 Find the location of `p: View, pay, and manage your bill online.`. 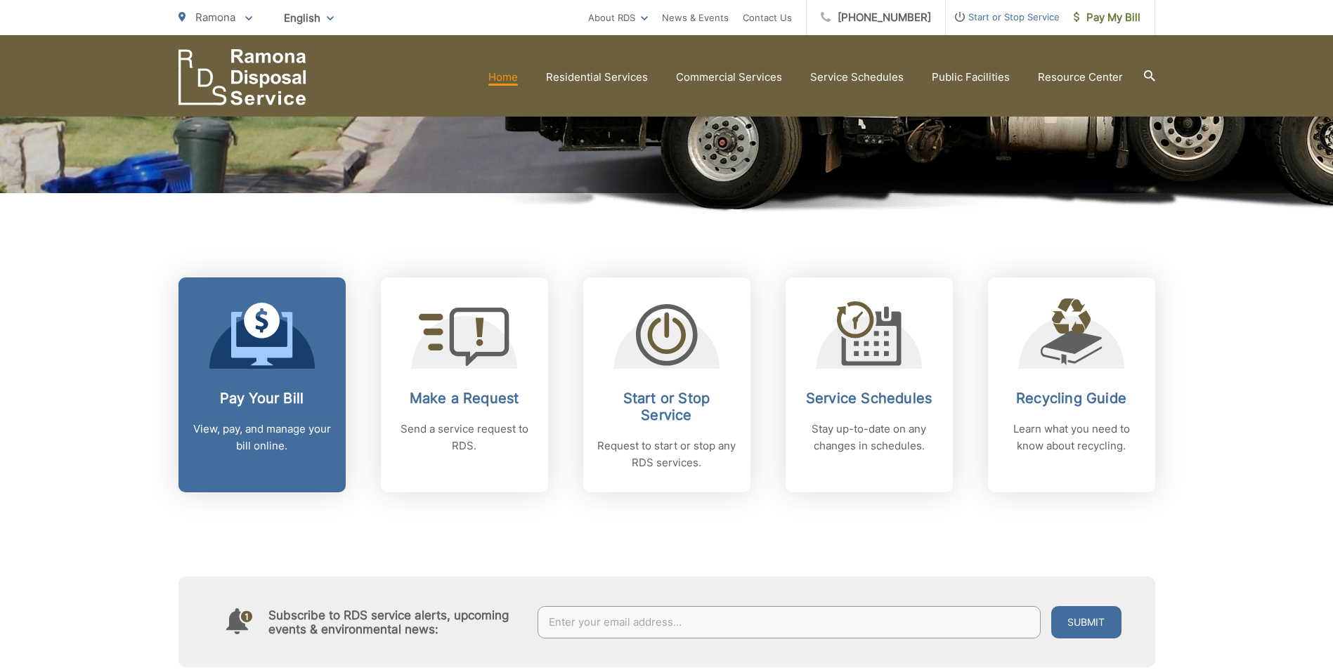

p: View, pay, and manage your bill online. is located at coordinates (262, 438).